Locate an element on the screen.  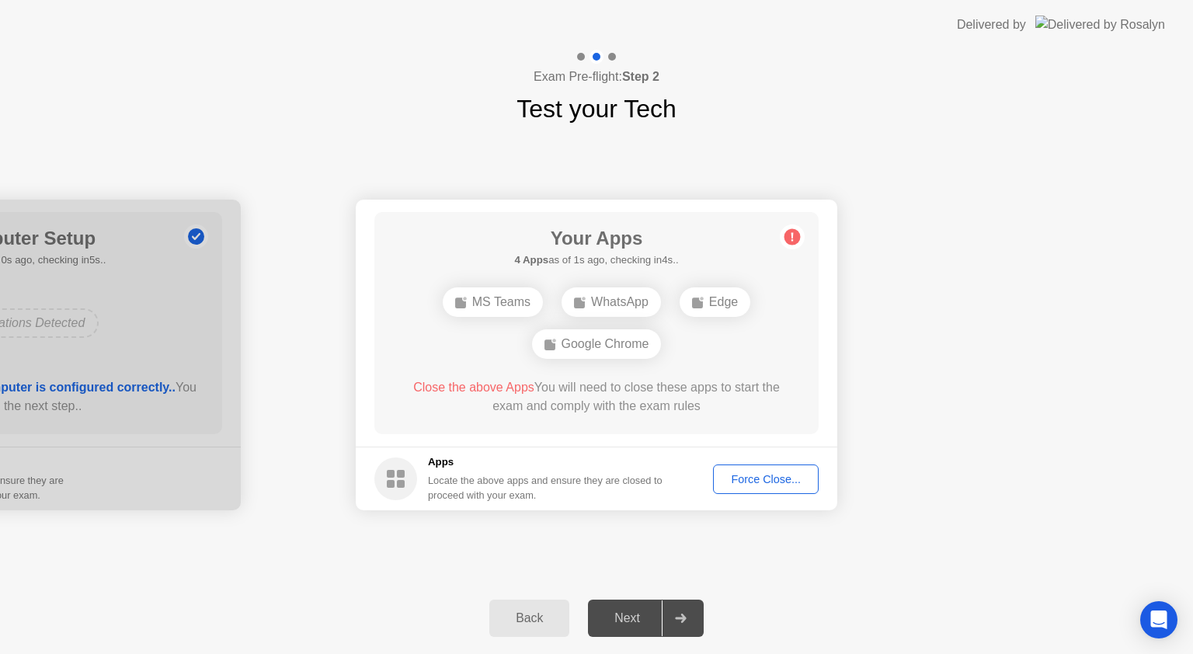
div: MS Teams is located at coordinates (492, 302).